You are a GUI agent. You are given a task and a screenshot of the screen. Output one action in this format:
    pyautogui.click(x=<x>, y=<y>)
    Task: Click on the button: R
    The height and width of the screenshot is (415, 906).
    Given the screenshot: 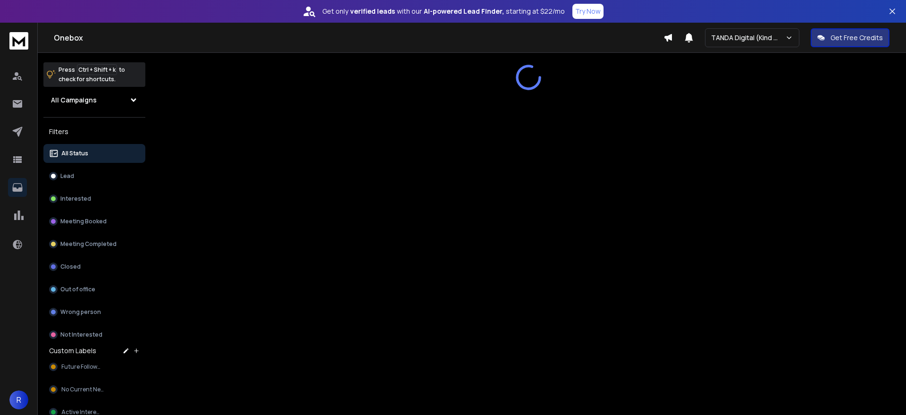 What is the action you would take?
    pyautogui.click(x=19, y=400)
    